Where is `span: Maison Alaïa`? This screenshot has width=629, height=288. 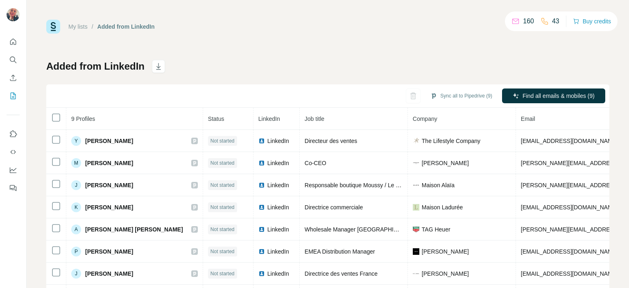 span: Maison Alaïa is located at coordinates (438, 185).